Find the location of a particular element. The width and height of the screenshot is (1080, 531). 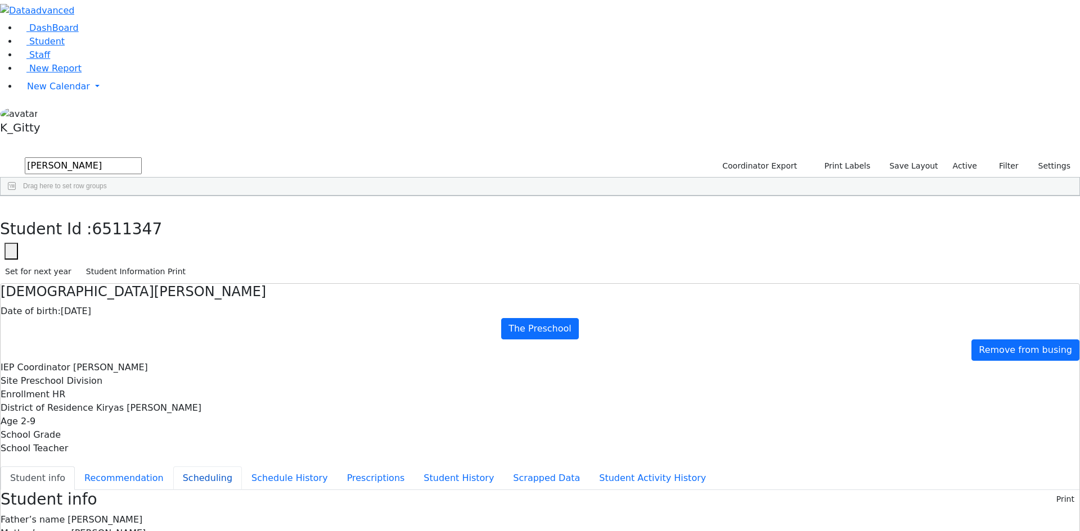

a: DashBoard is located at coordinates (48, 28).